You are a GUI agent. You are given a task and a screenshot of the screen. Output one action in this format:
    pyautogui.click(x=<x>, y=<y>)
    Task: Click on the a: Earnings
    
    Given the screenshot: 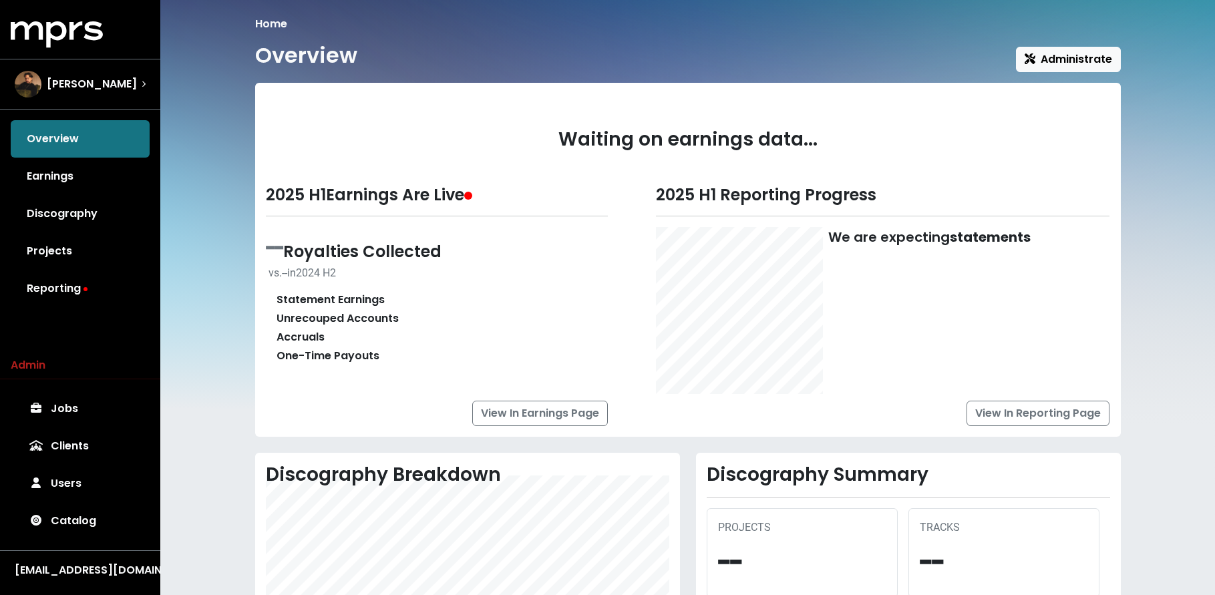 What is the action you would take?
    pyautogui.click(x=80, y=176)
    